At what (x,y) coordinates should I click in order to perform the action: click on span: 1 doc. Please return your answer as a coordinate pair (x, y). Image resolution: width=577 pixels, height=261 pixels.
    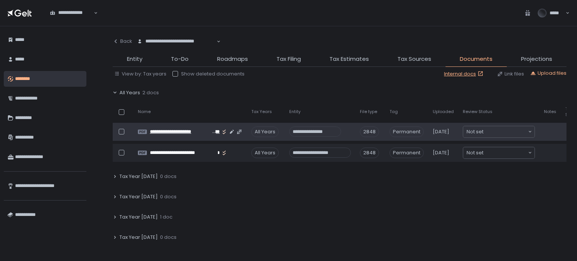
    Looking at the image, I should click on (166, 217).